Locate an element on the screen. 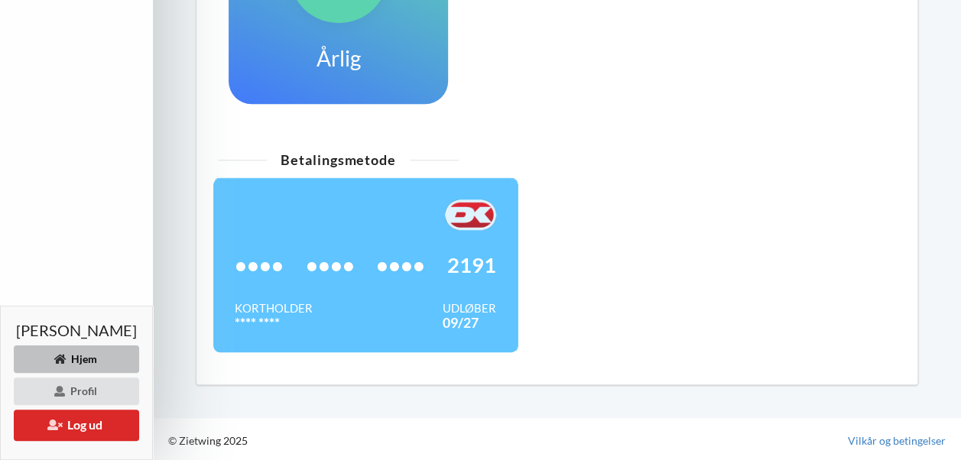 The height and width of the screenshot is (460, 961). div: Profil is located at coordinates (76, 392).